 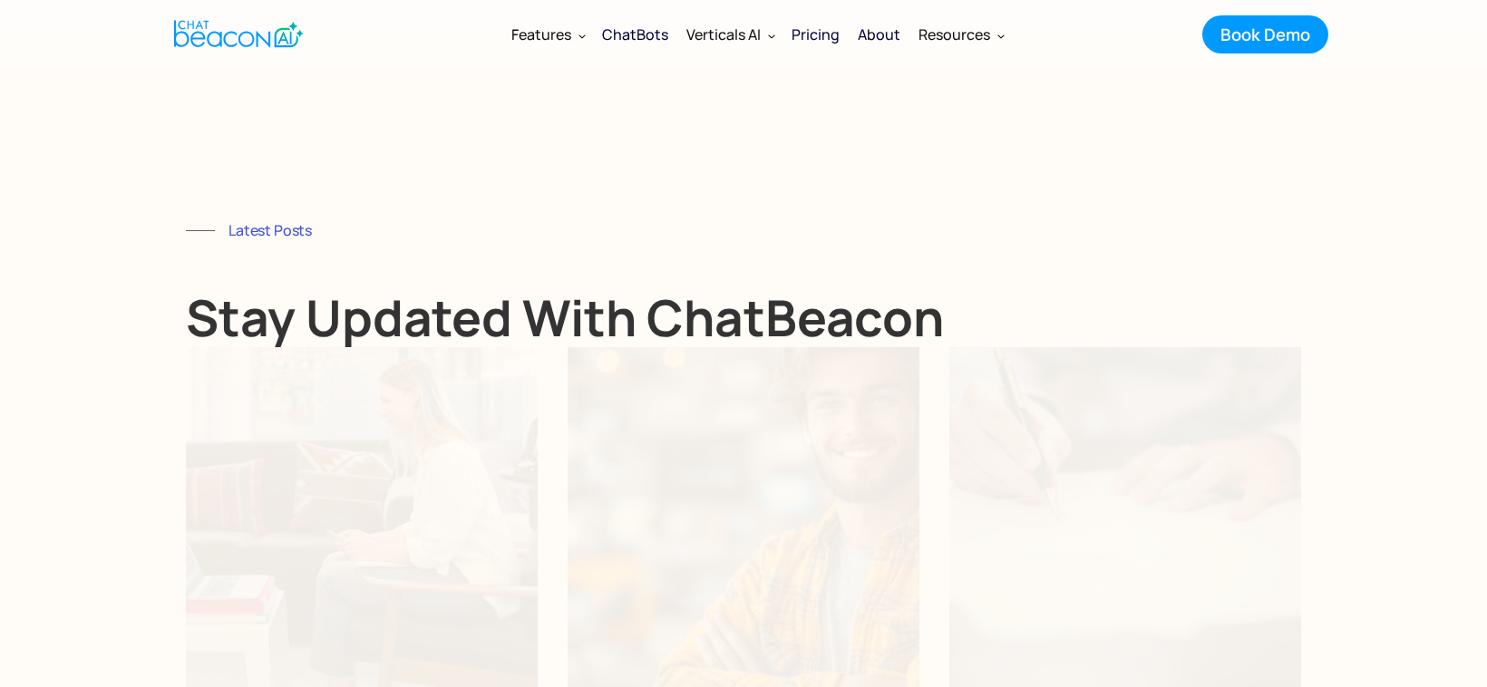 What do you see at coordinates (635, 34) in the screenshot?
I see `a: ChatBots` at bounding box center [635, 34].